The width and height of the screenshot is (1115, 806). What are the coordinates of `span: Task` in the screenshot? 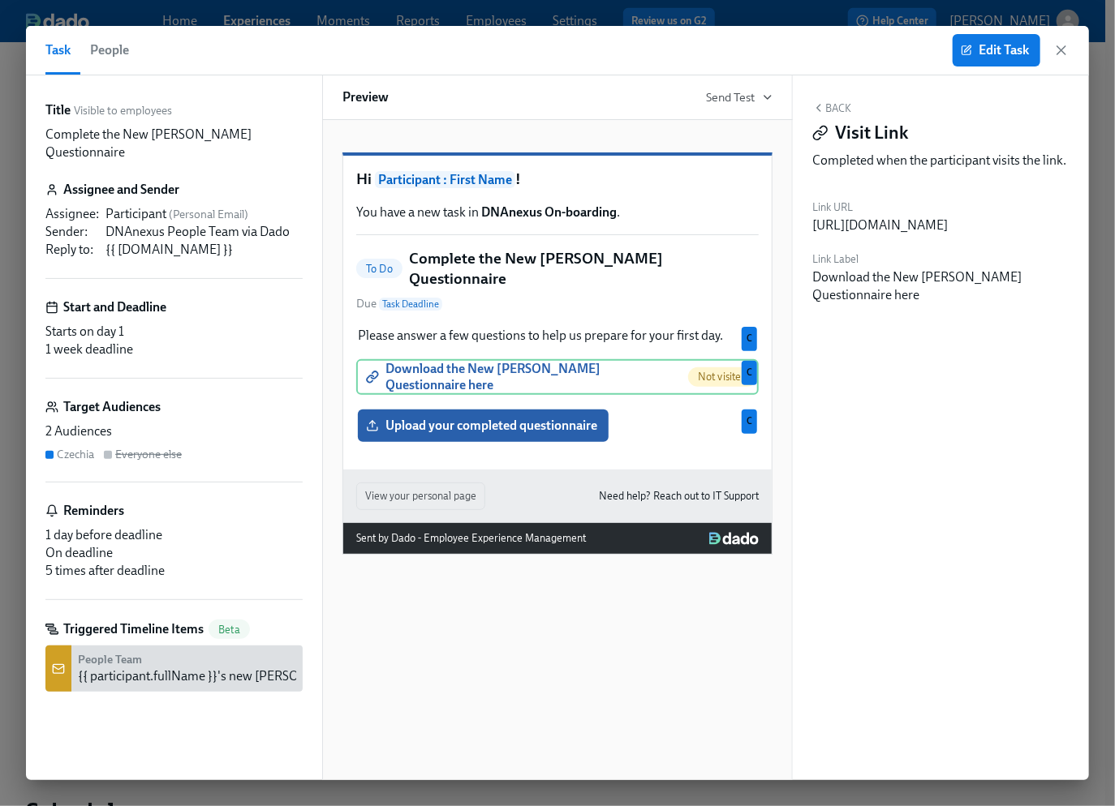 It's located at (58, 50).